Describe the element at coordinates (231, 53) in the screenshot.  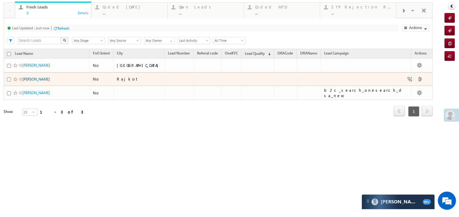
I see `span: OneKYC` at that location.